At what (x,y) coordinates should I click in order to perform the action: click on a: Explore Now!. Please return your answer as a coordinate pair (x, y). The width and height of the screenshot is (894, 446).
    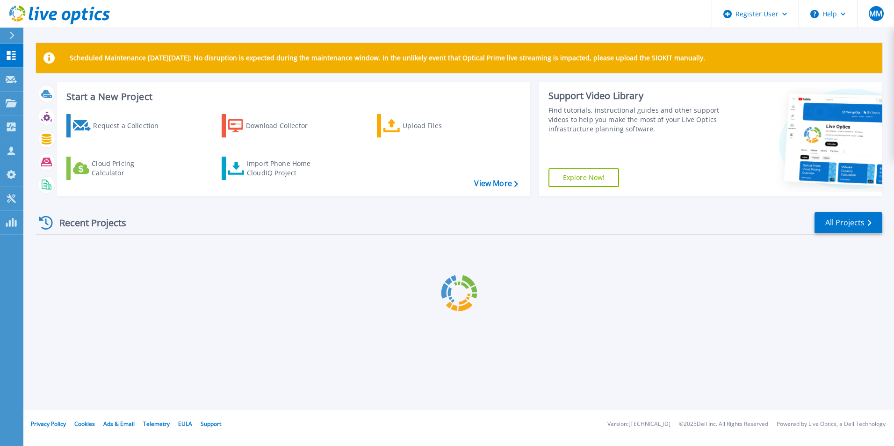
    Looking at the image, I should click on (584, 178).